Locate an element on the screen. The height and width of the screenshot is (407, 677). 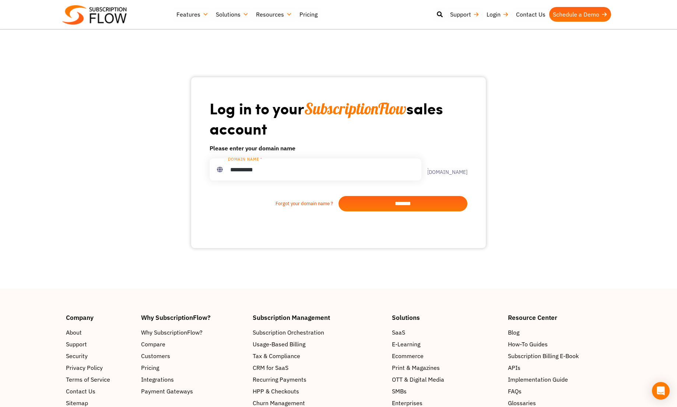
span: How-To Guides is located at coordinates (527, 345).